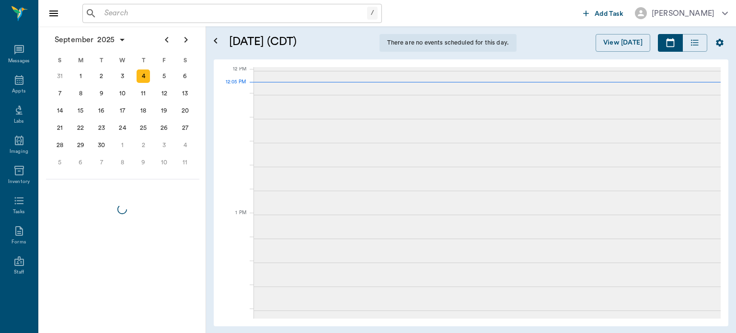  I want to click on div: Sunday, September 28, 2025, so click(60, 145).